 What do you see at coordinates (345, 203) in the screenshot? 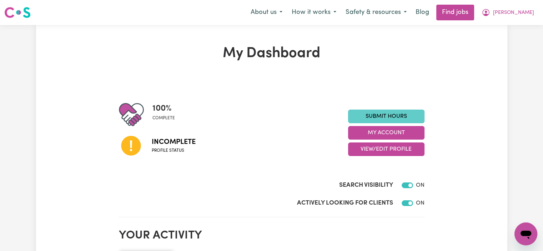
I see `label: Actively Looking for Clients` at bounding box center [345, 203].